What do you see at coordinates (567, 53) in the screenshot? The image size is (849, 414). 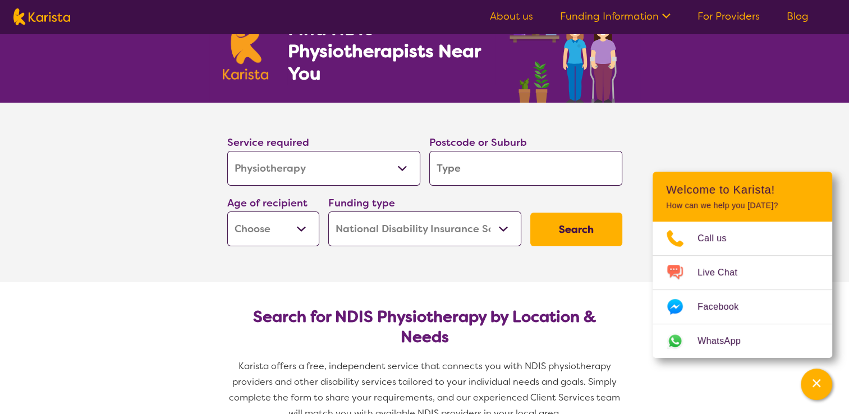 I see `img: physiotherapy` at bounding box center [567, 53].